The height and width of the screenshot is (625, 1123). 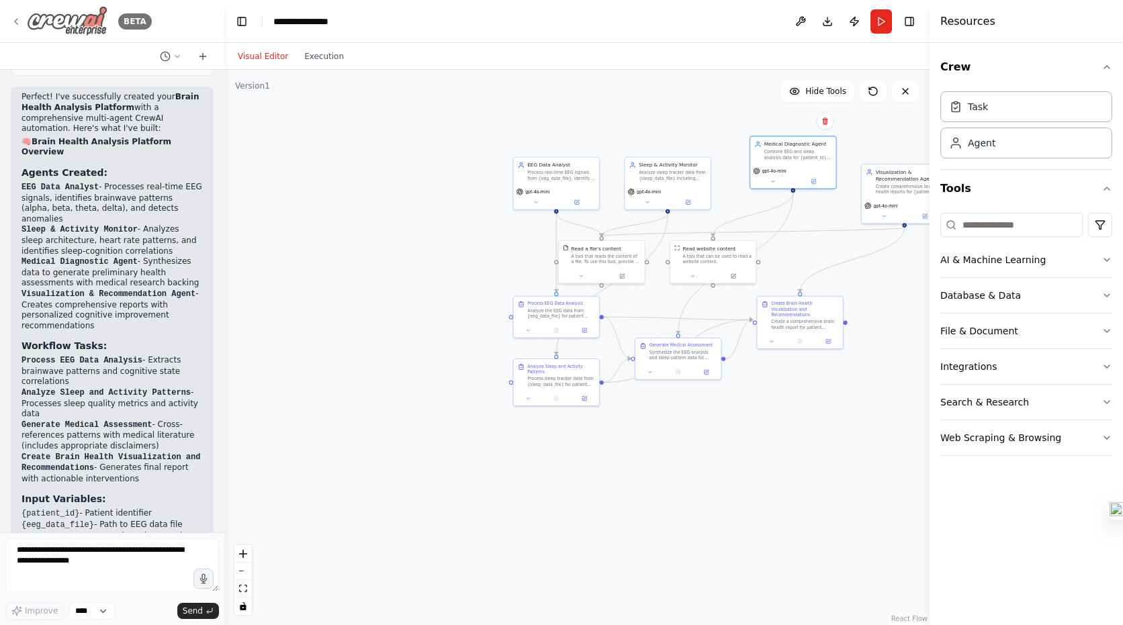 I want to click on div: Process EEG Data AnalysisAnalyze the EEG data from {eeg_data_file} for patient {patient_id}. Extr..., so click(x=557, y=317).